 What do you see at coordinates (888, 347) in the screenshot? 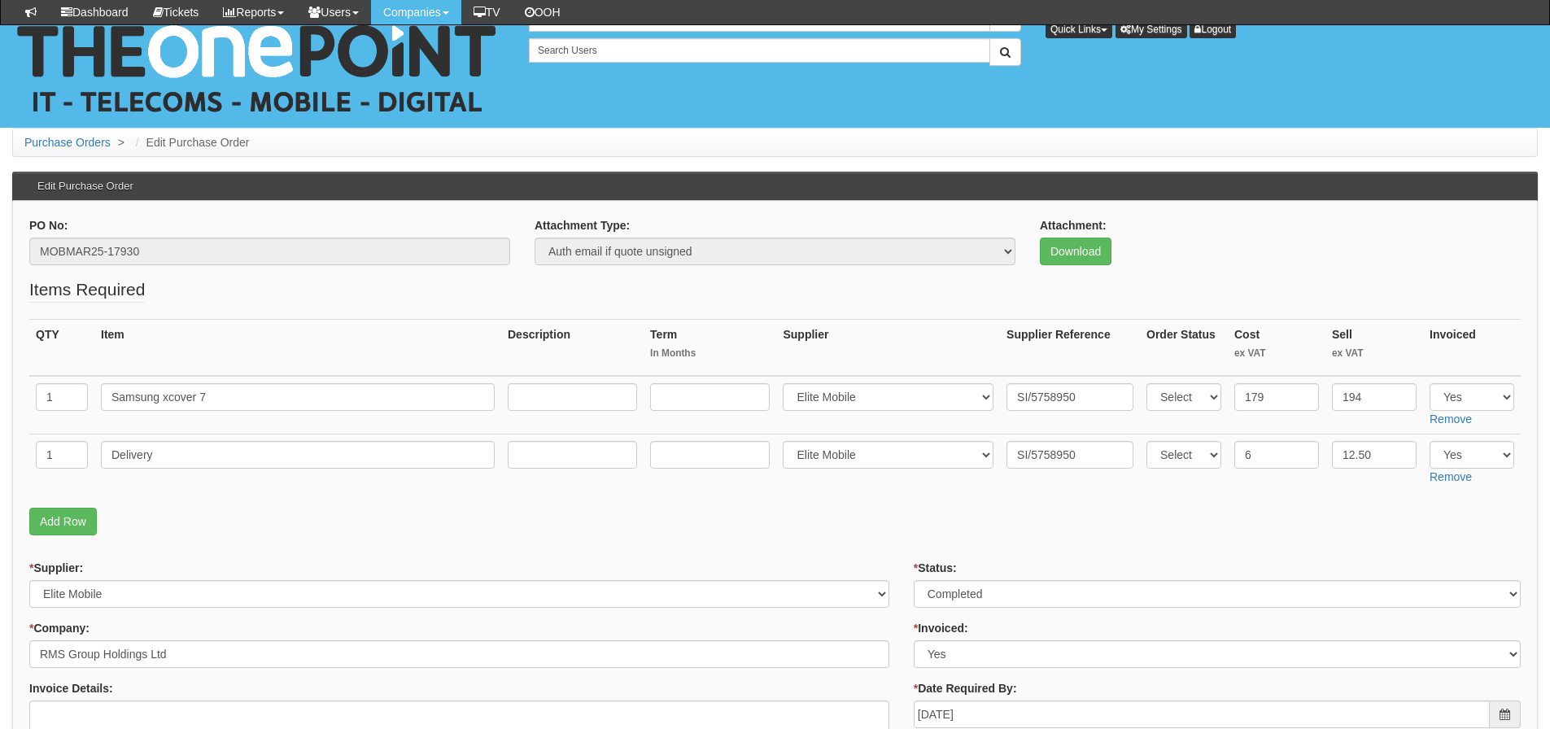
I see `th: Supplier` at bounding box center [888, 347].